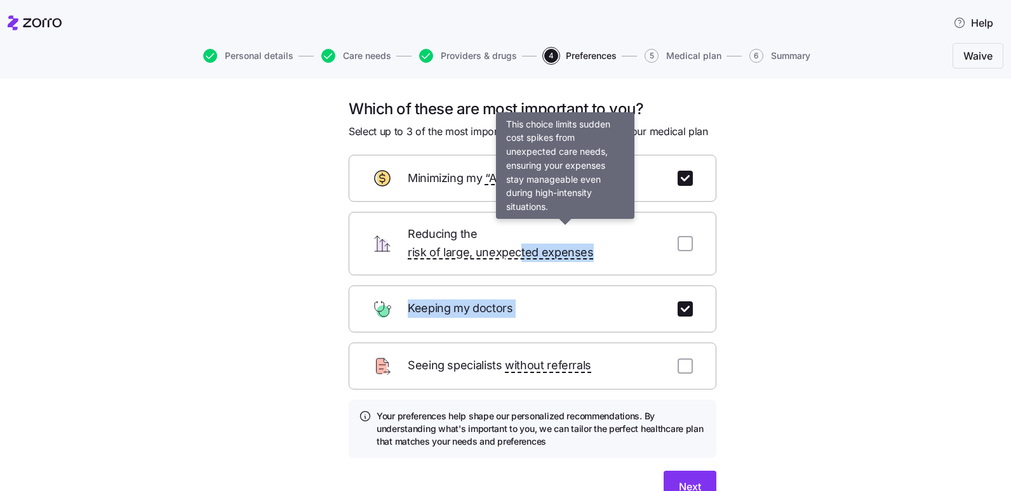 The height and width of the screenshot is (491, 1011). Describe the element at coordinates (693, 56) in the screenshot. I see `span: Medical plan` at that location.